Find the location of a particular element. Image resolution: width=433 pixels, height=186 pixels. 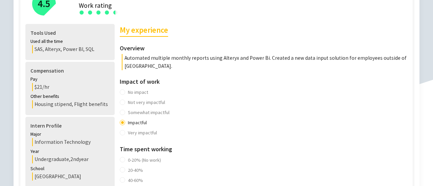

div: Undergraduate , 2nd year is located at coordinates (71, 160).